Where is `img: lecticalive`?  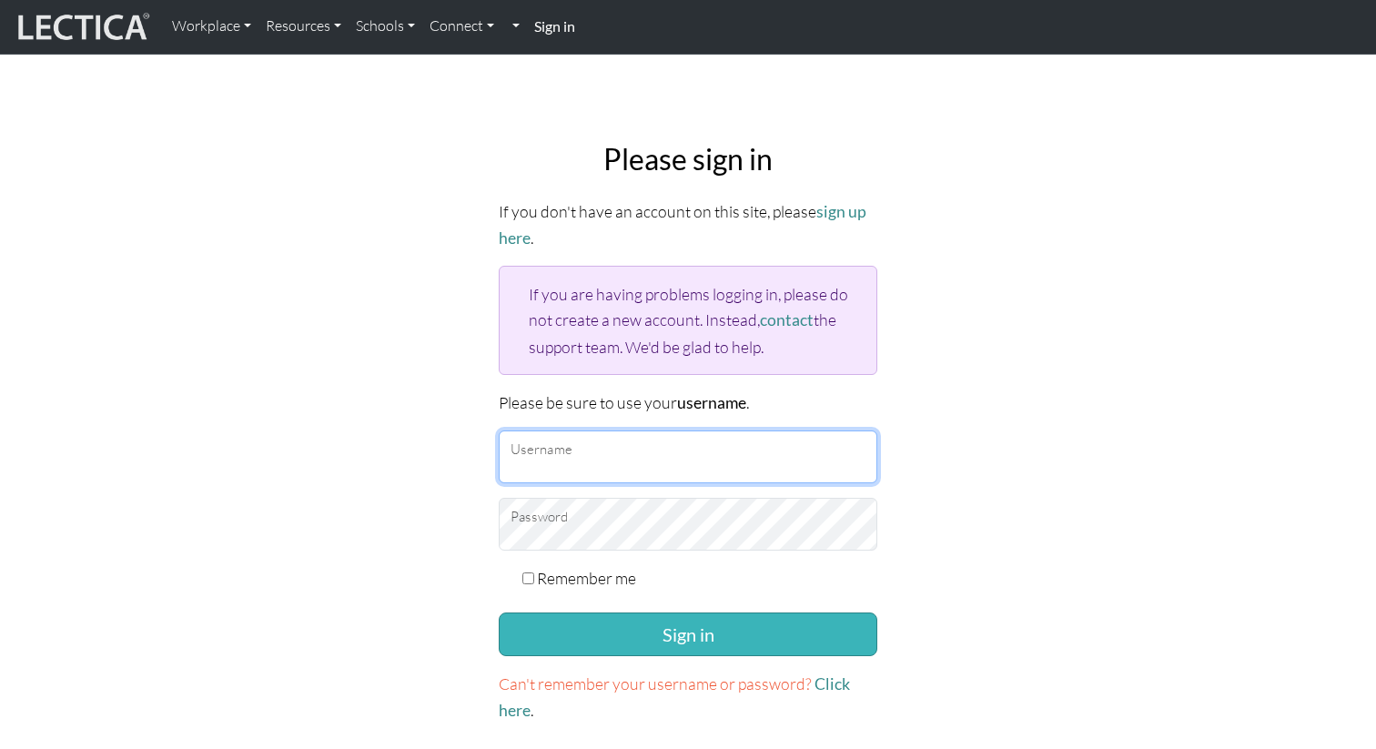
img: lecticalive is located at coordinates (82, 27).